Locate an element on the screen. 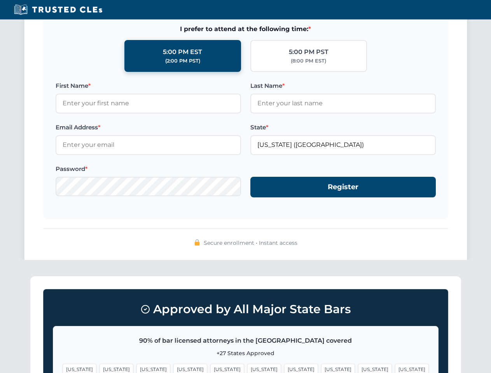 This screenshot has height=373, width=491. input: Florida (FL) is located at coordinates (343, 145).